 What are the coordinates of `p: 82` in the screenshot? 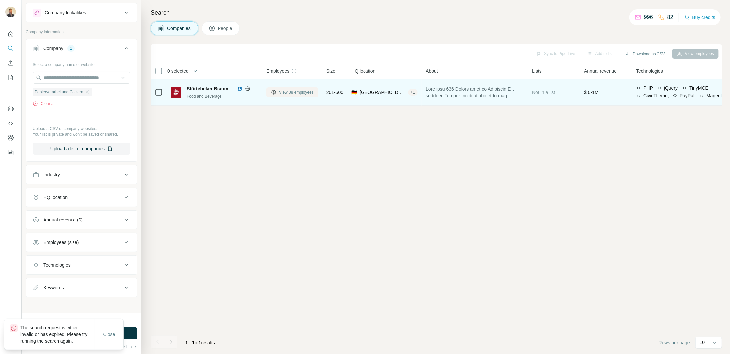 It's located at (670, 17).